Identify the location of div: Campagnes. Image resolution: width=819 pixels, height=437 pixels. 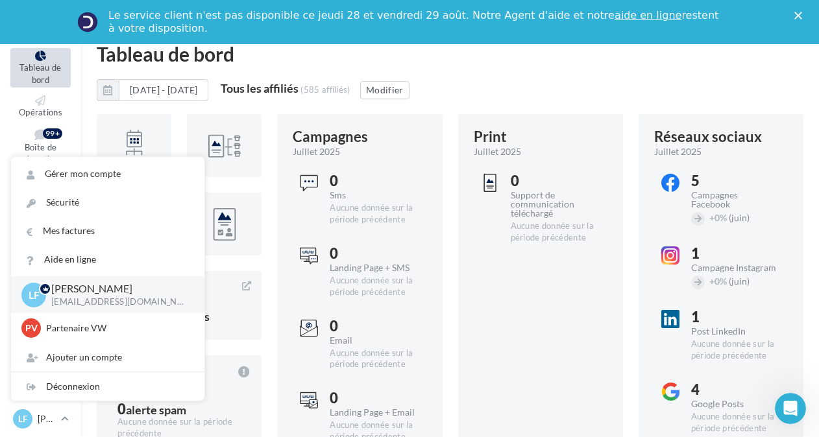
(330, 137).